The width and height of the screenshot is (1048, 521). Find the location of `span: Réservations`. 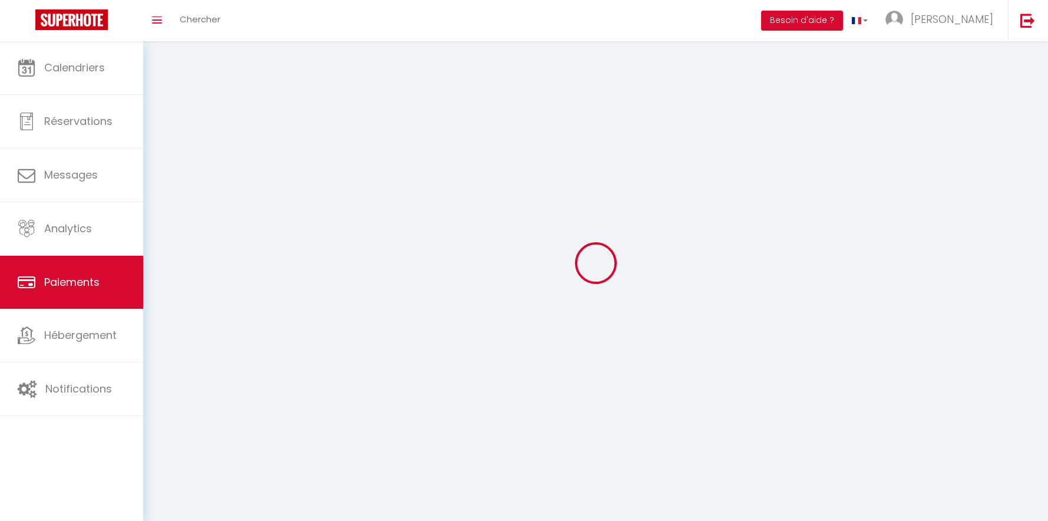

span: Réservations is located at coordinates (78, 121).